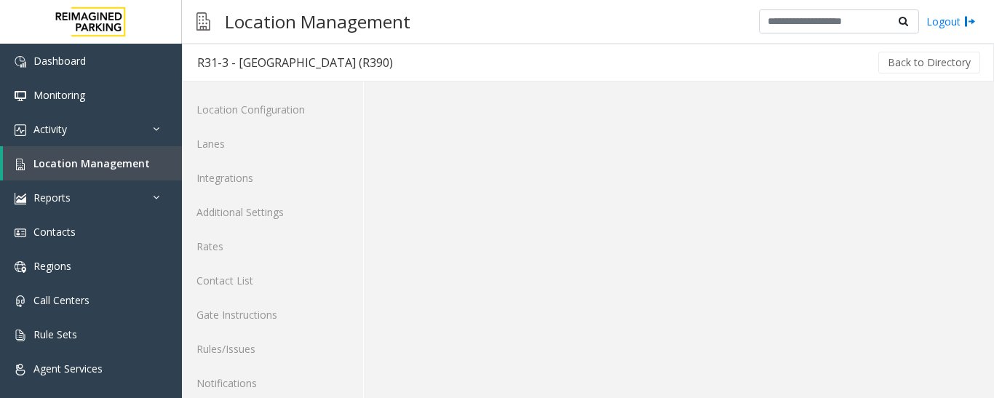  What do you see at coordinates (68, 368) in the screenshot?
I see `span: Agent Services` at bounding box center [68, 368].